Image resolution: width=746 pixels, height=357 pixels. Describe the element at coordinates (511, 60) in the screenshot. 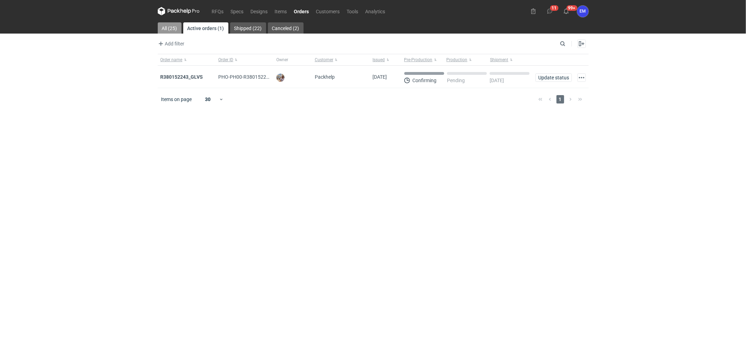

I see `button: Shipment` at that location.